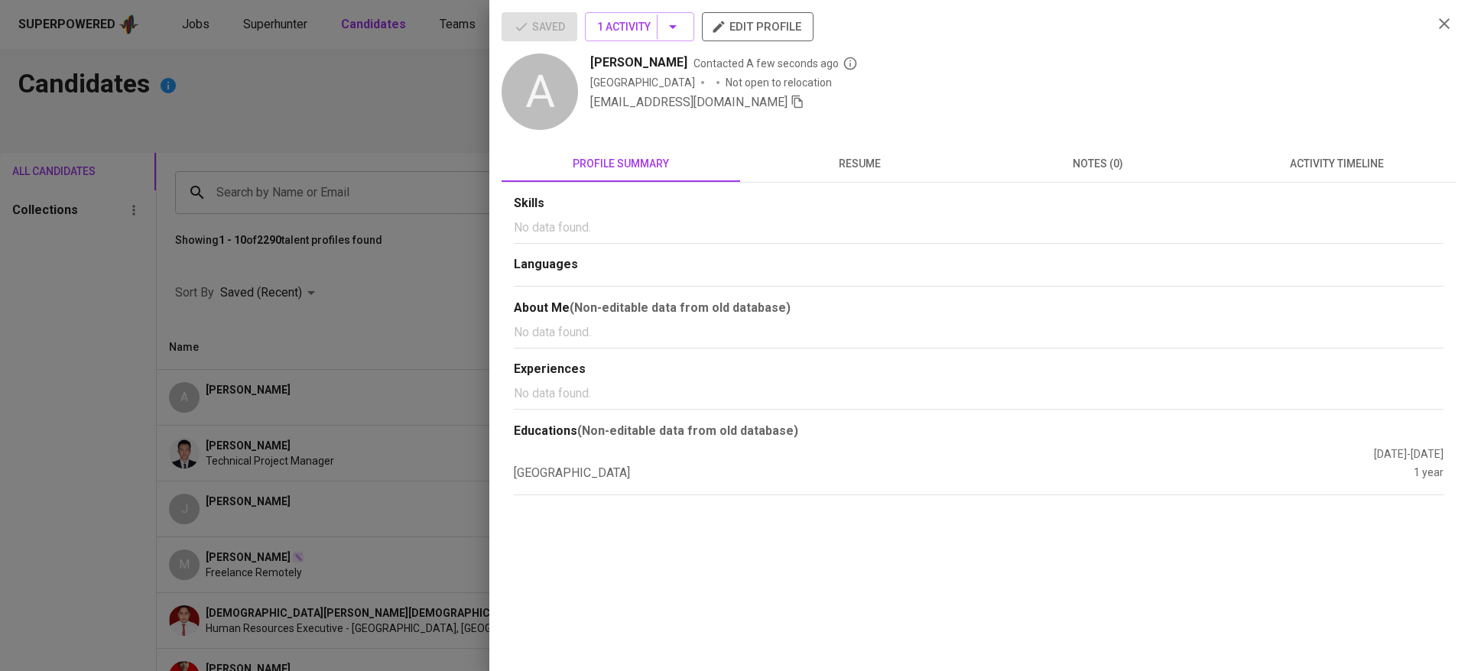 This screenshot has height=671, width=1468. I want to click on span: 1 Activity, so click(639, 27).